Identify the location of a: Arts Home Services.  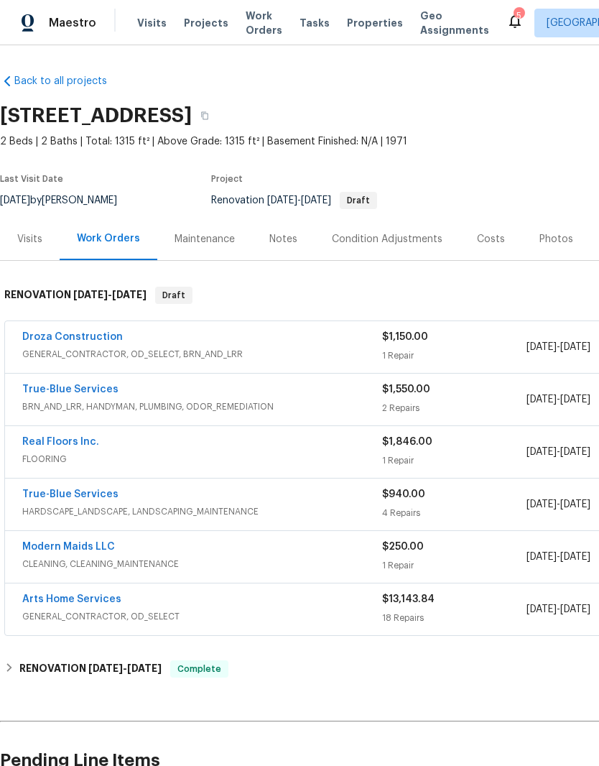
(72, 599).